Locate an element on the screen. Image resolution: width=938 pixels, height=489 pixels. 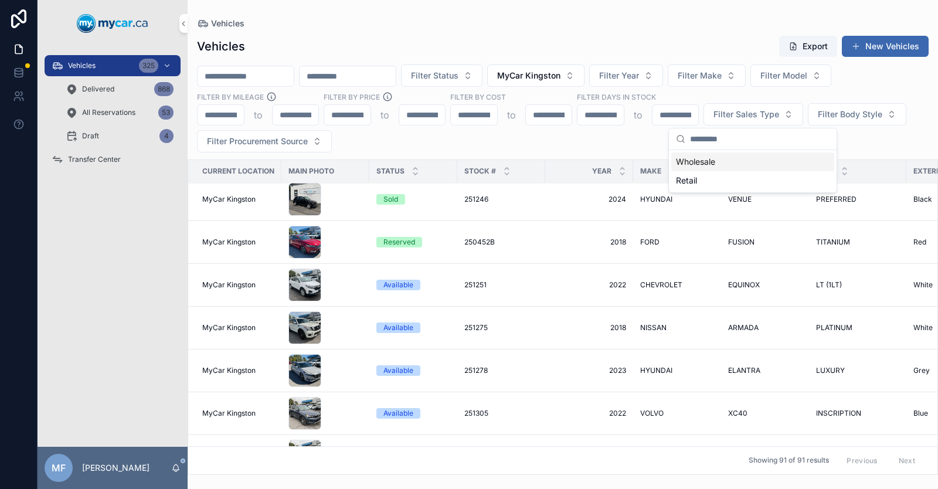
a: ARMADA is located at coordinates (765, 328).